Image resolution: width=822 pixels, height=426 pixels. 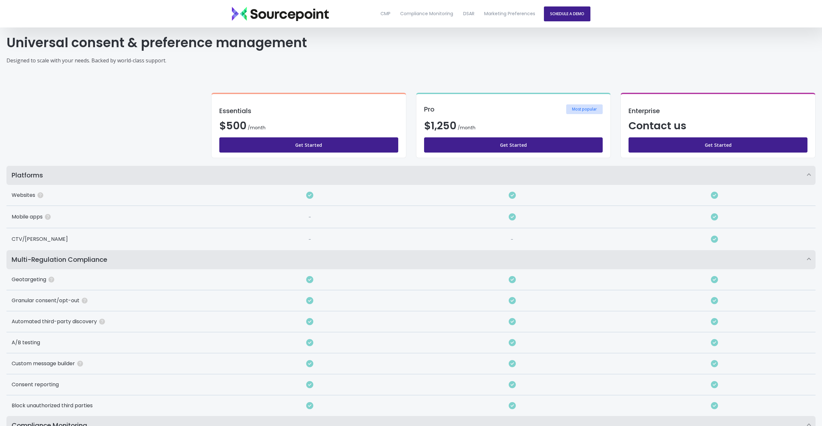 I want to click on span: Most popular, so click(x=584, y=109).